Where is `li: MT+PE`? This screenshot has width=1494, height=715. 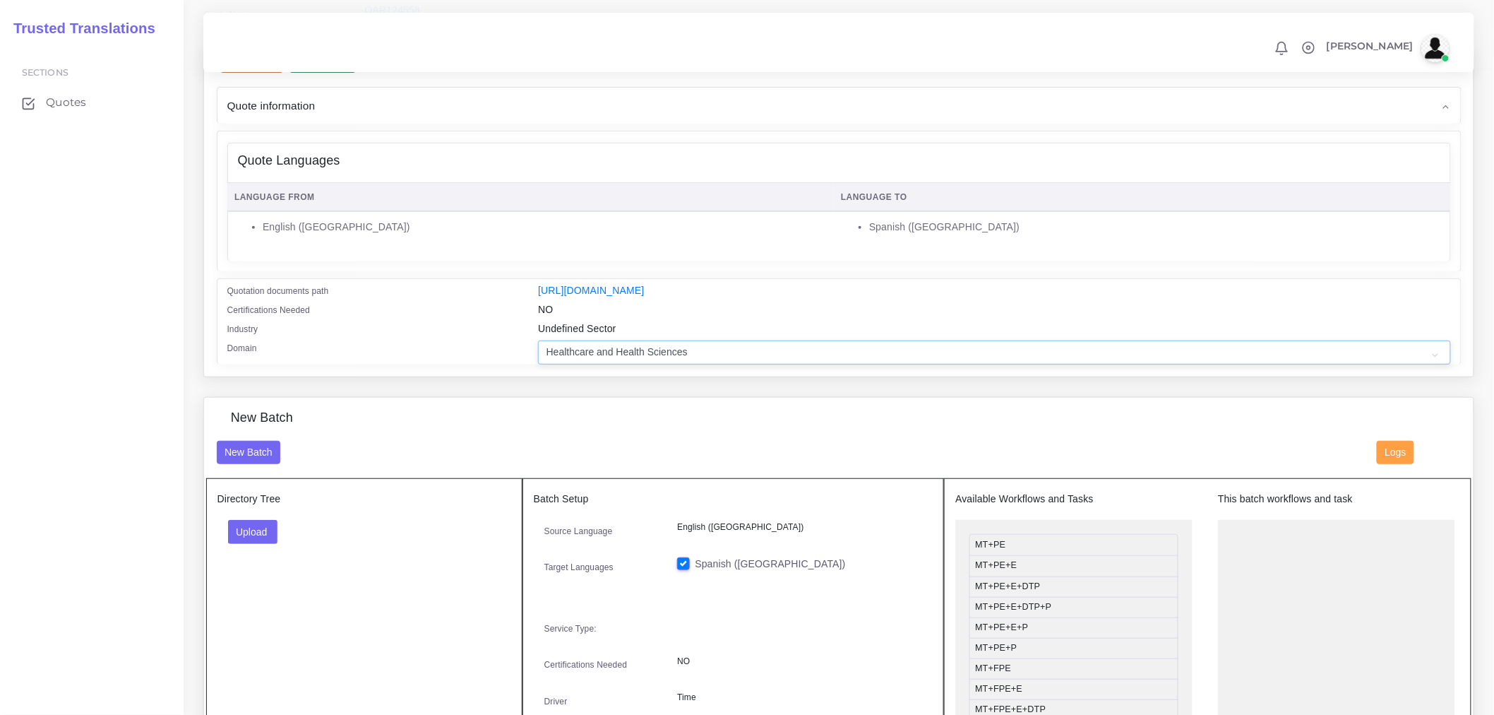 li: MT+PE is located at coordinates (1074, 544).